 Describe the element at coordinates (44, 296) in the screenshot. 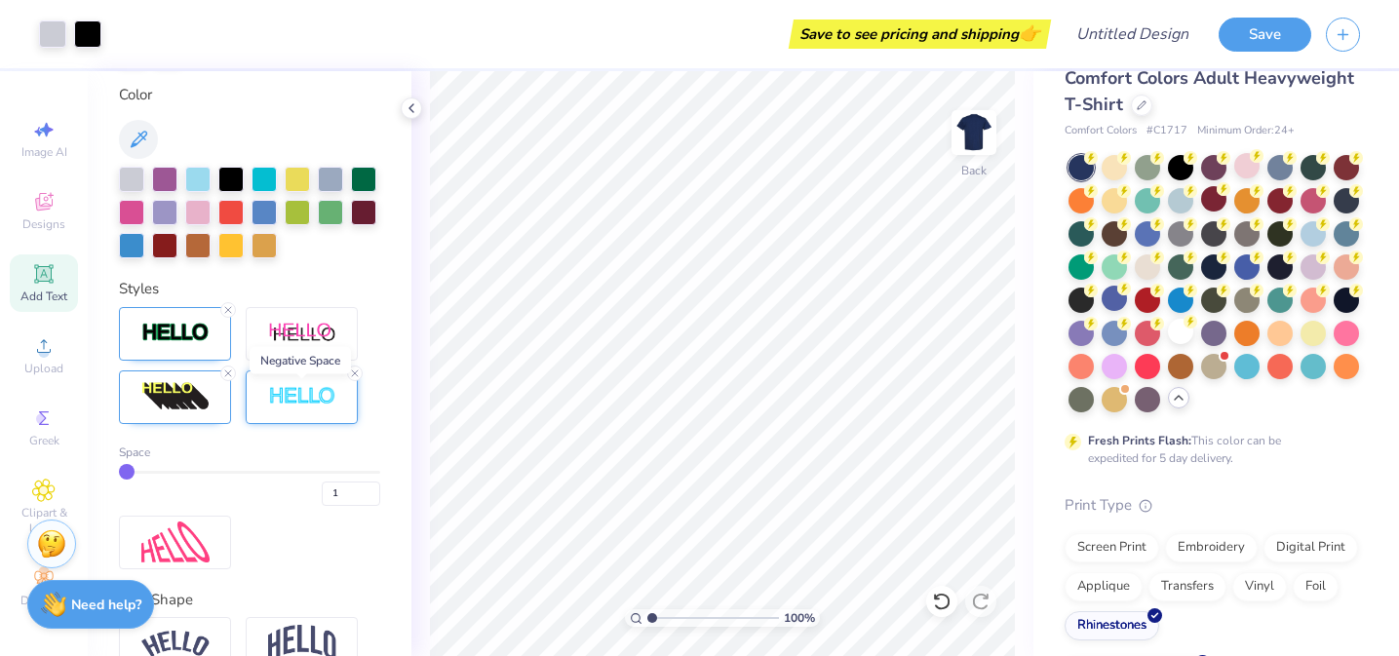

I see `span: Add Text` at that location.